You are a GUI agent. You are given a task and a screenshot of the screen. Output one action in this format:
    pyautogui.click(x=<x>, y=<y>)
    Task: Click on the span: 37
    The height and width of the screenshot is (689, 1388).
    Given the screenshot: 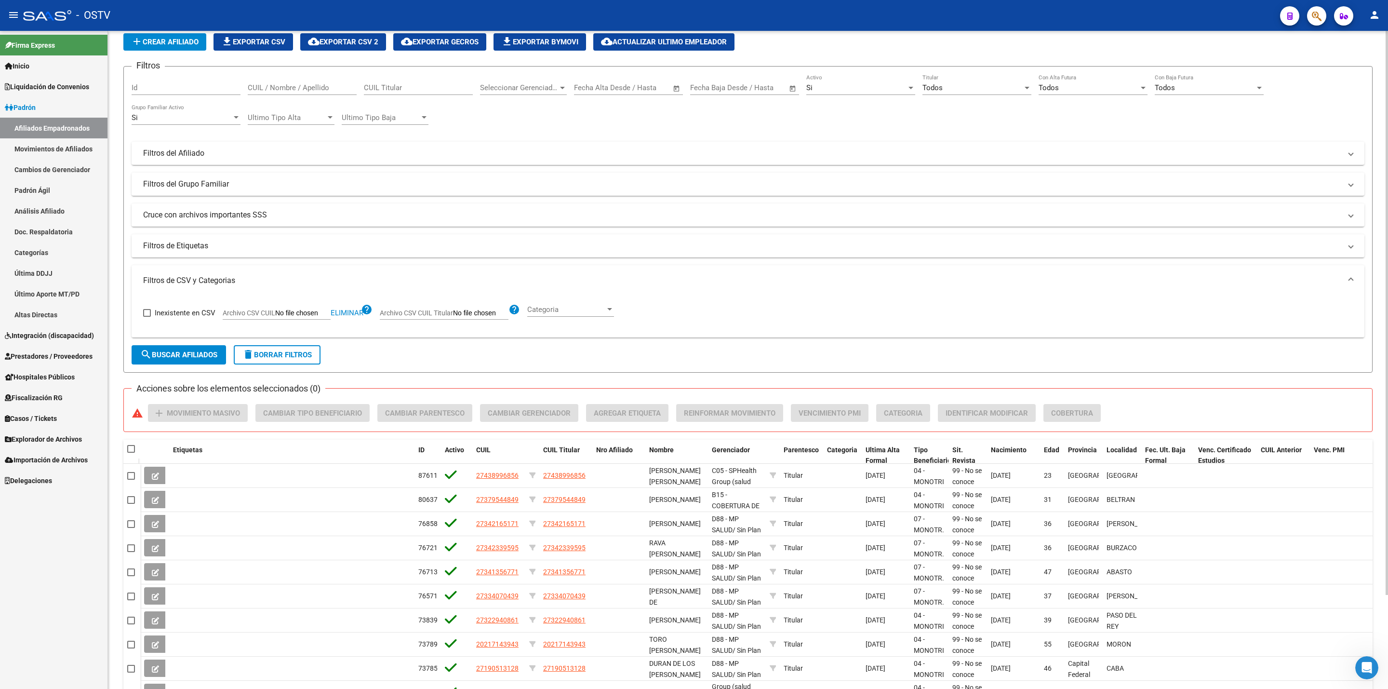 What is the action you would take?
    pyautogui.click(x=1048, y=596)
    